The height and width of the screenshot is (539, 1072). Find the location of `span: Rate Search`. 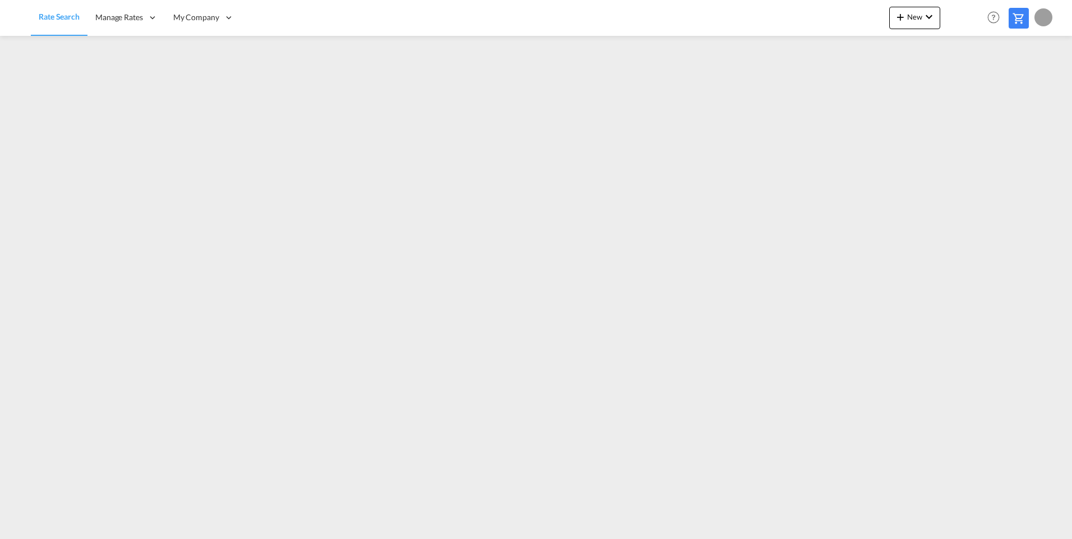

span: Rate Search is located at coordinates (59, 16).